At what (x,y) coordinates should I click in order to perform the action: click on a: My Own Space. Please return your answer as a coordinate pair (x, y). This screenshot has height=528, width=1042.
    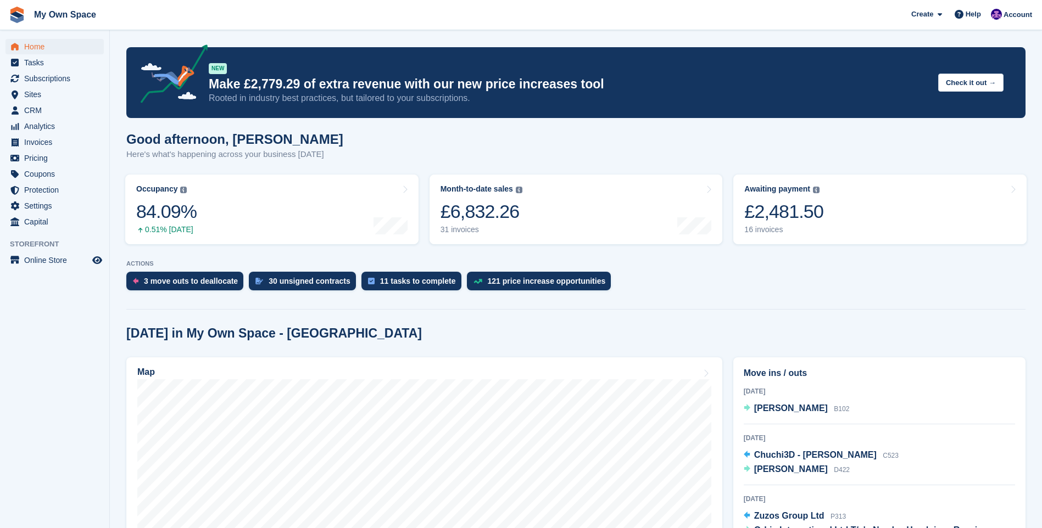
    Looking at the image, I should click on (65, 14).